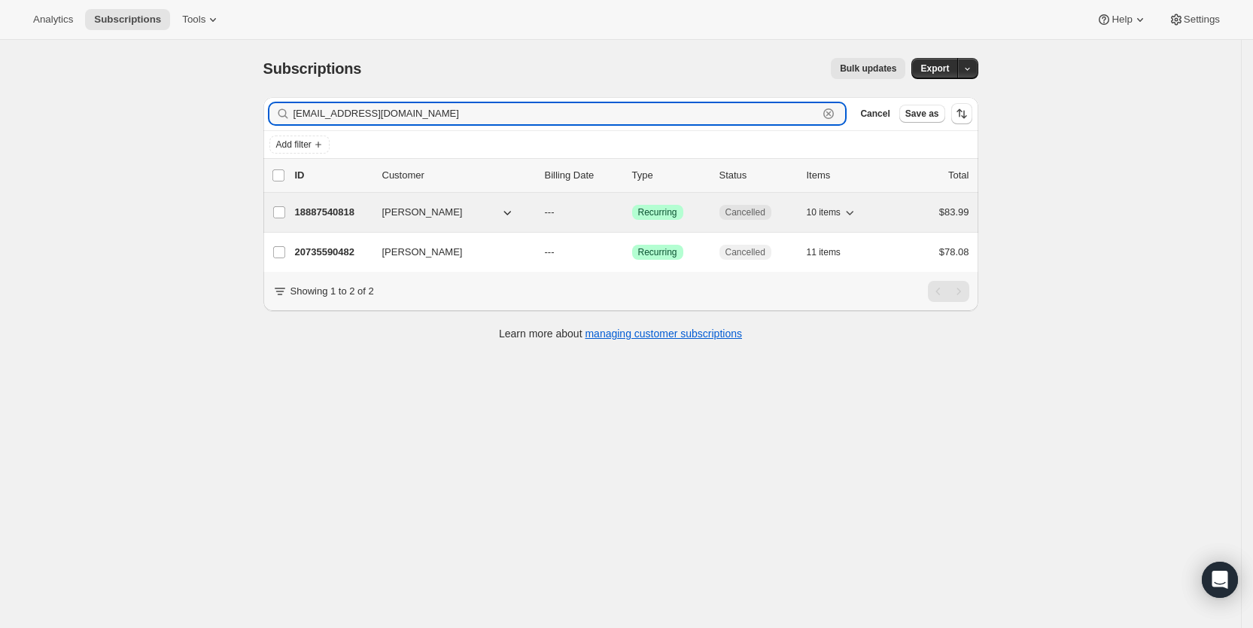 The image size is (1253, 628). What do you see at coordinates (954, 212) in the screenshot?
I see `span: $83.99` at bounding box center [954, 212].